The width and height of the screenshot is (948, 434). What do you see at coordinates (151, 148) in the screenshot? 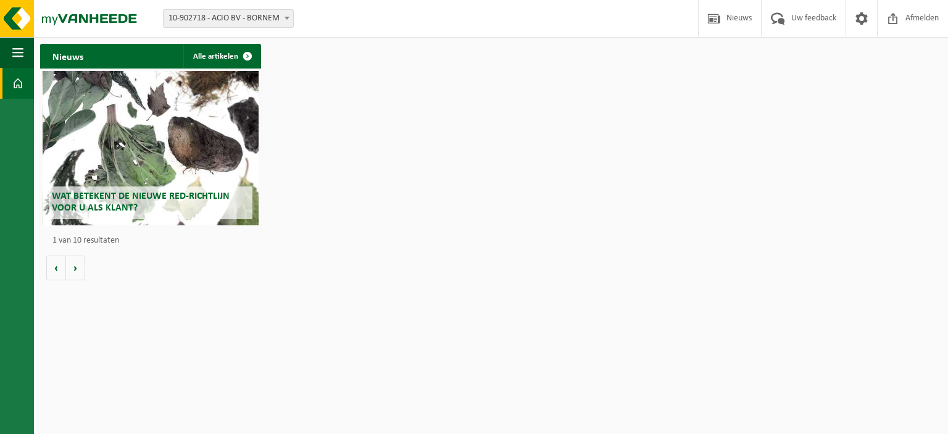
I see `a: Wat betekent de nieuwe RED-richtlijn voor u als klant?` at bounding box center [151, 148].